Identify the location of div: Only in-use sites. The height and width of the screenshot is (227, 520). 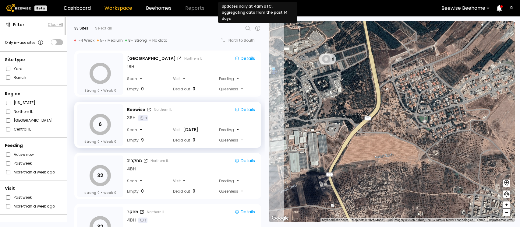
(24, 42).